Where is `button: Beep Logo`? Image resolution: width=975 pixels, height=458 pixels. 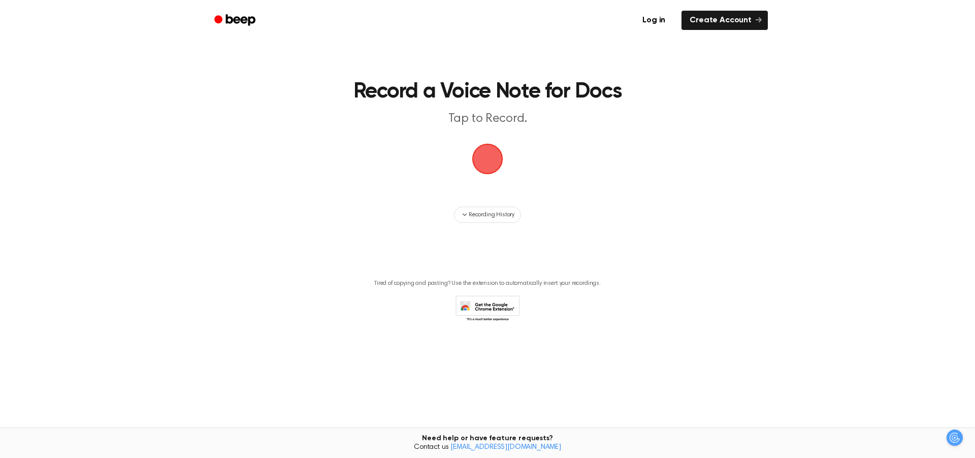
button: Beep Logo is located at coordinates (487, 159).